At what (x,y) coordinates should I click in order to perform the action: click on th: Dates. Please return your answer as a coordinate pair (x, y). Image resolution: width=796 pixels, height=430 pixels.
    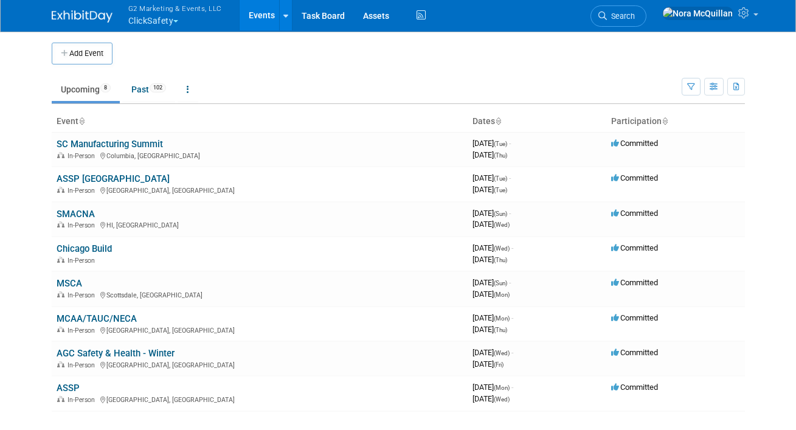
    Looking at the image, I should click on (537, 122).